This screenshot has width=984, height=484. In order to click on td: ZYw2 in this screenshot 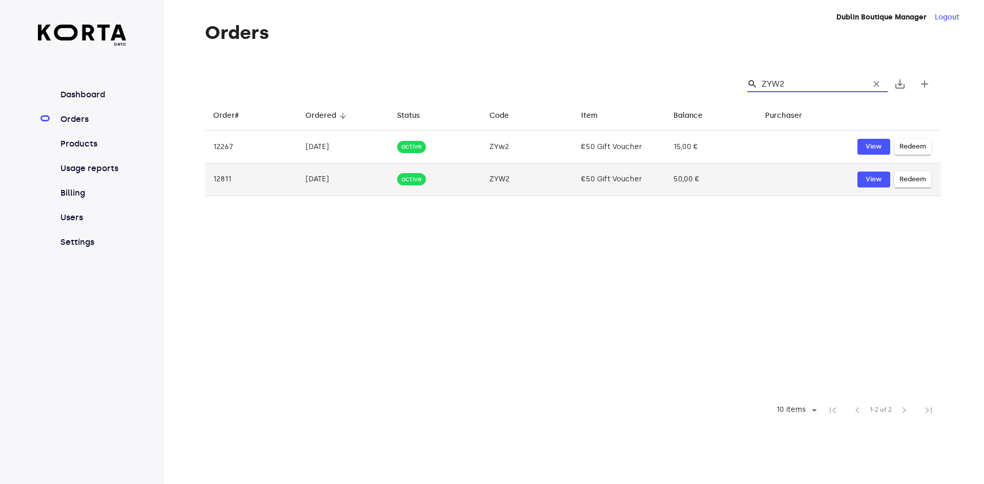, I will do `click(527, 147)`.